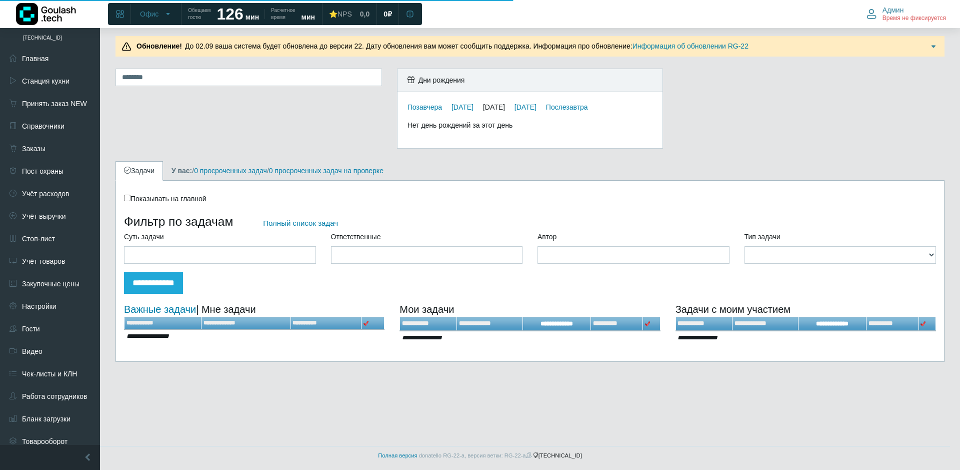  What do you see at coordinates (934, 47) in the screenshot?
I see `img: Подробнее` at bounding box center [934, 47].